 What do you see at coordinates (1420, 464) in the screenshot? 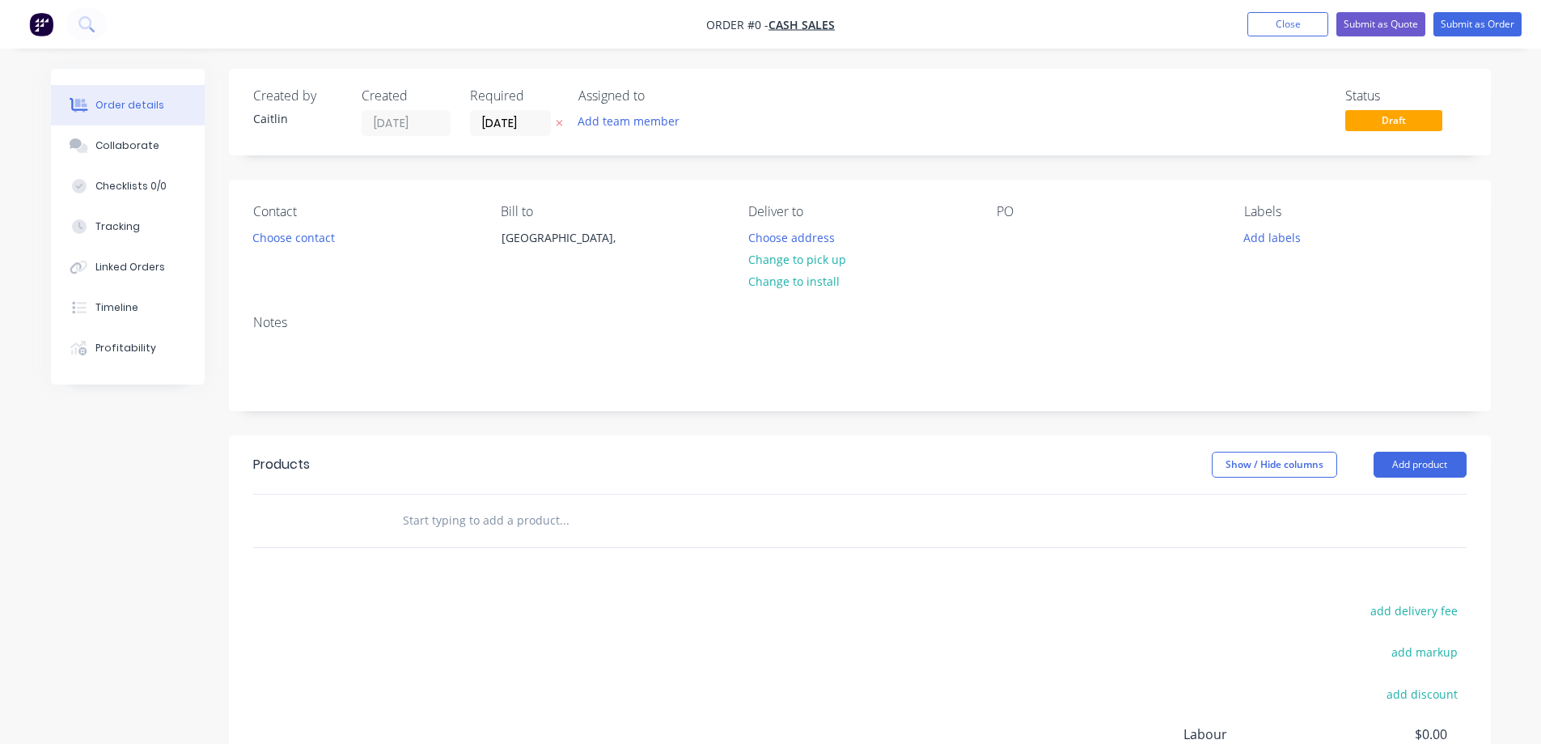
I see `button: Add product` at bounding box center [1420, 464].